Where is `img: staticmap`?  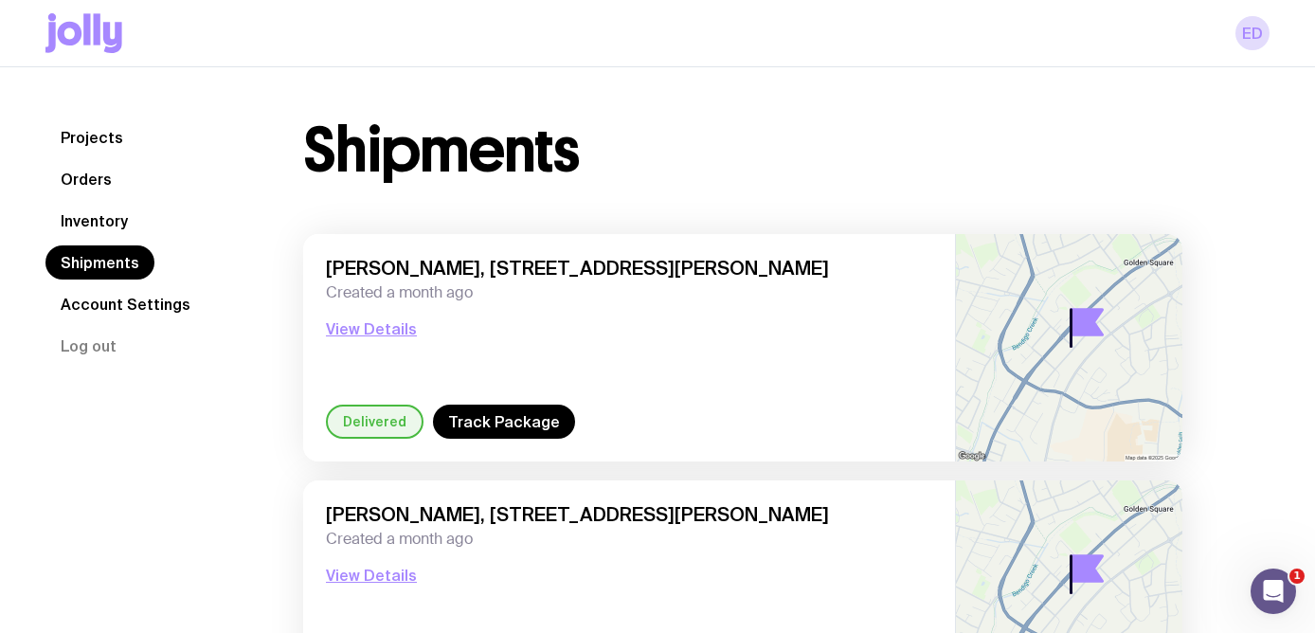
img: staticmap is located at coordinates (1069, 348).